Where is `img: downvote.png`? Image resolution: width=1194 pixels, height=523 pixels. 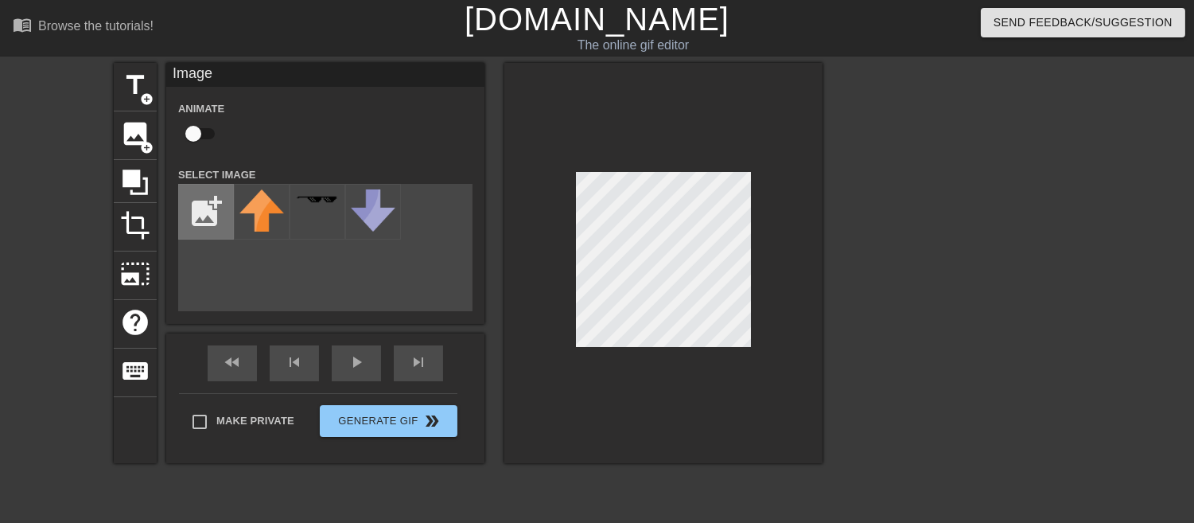 img: downvote.png is located at coordinates (373, 210).